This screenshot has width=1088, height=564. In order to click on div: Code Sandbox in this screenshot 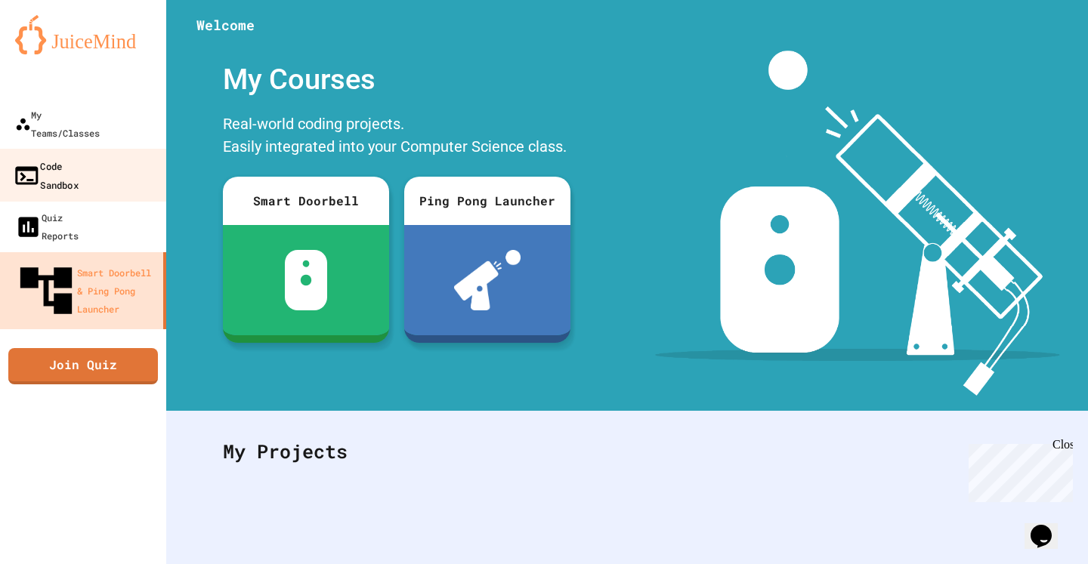, I will do `click(45, 174)`.